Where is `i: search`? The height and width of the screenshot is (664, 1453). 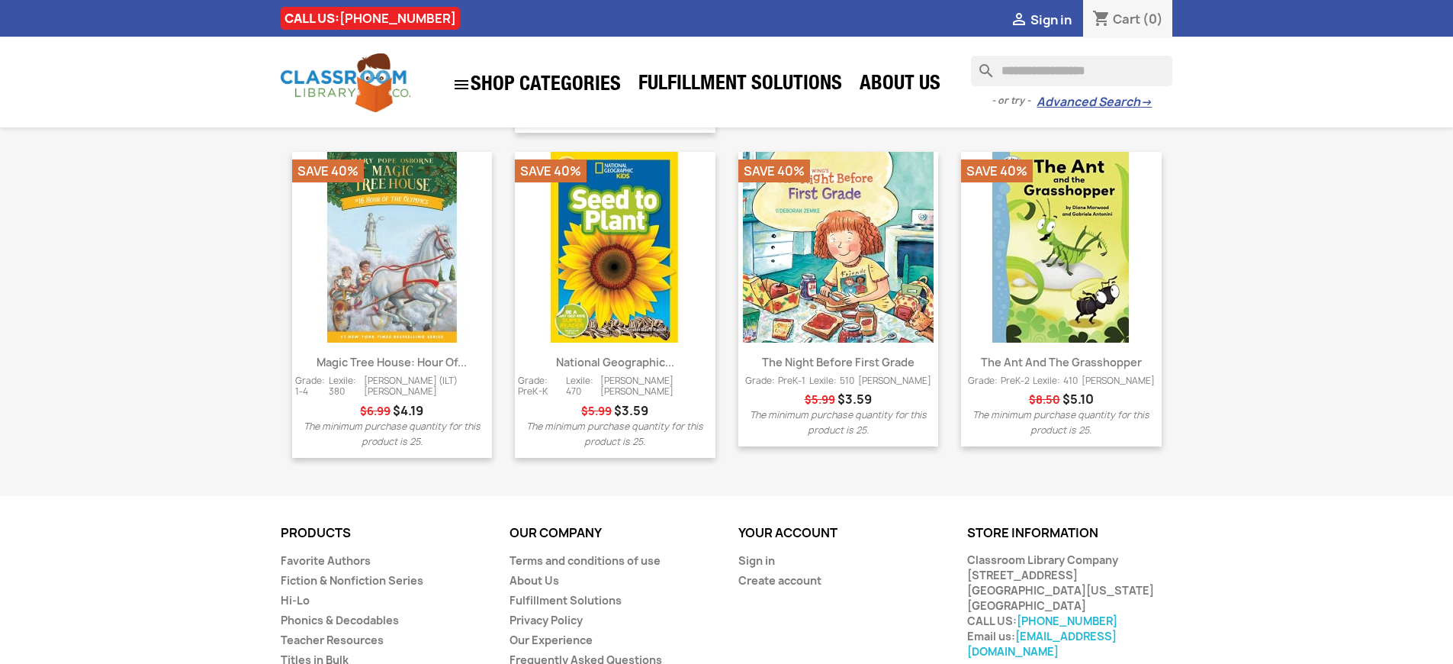 i: search is located at coordinates (980, 65).